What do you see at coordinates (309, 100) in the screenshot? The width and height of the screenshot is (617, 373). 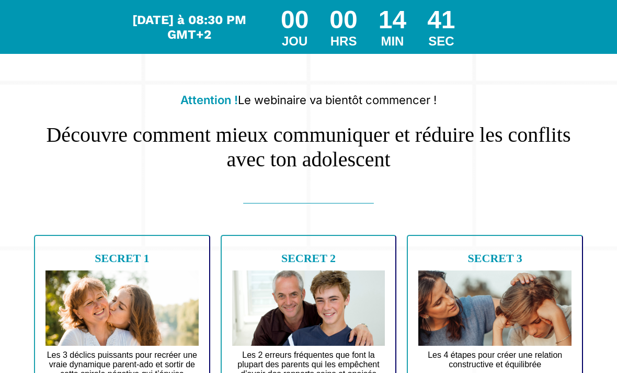 I see `h2: Le webinaire va bientôt commencer !` at bounding box center [309, 100].